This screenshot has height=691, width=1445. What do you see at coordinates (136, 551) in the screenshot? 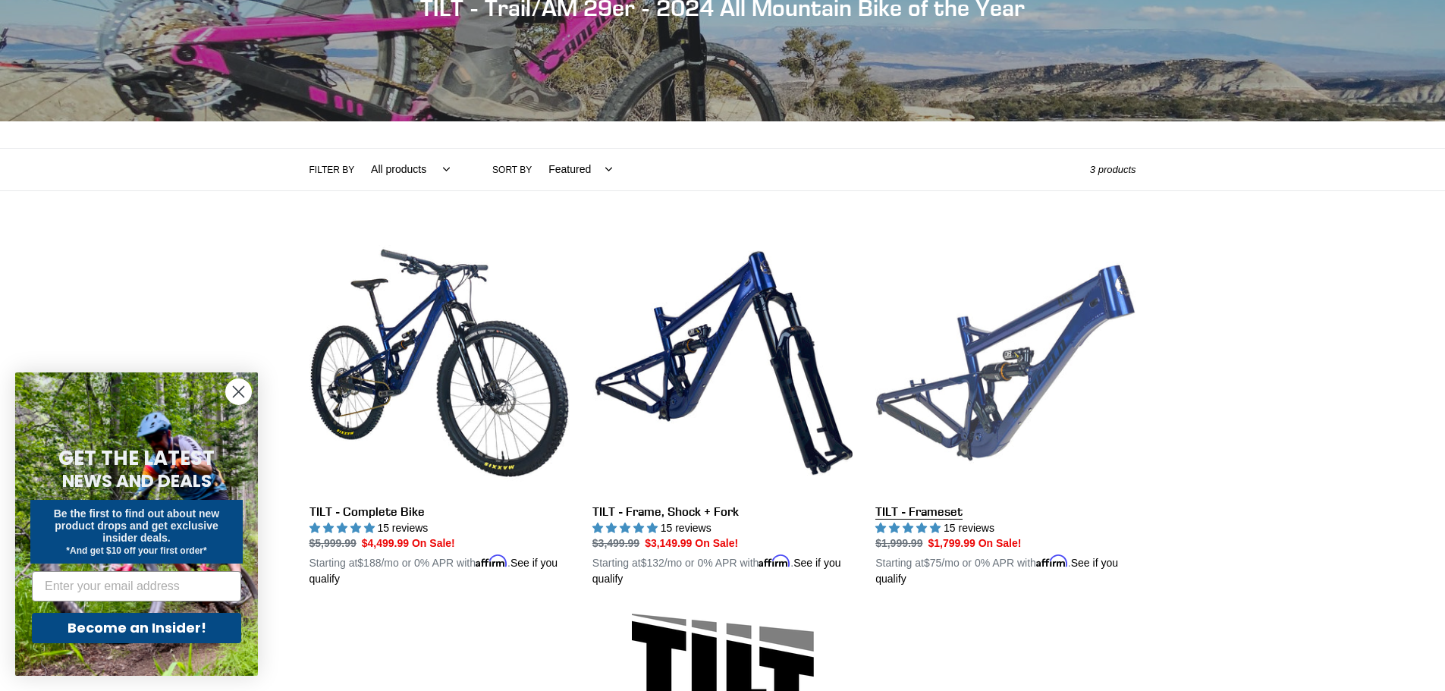
I see `span: *And get $10 off your first order*` at bounding box center [136, 551].